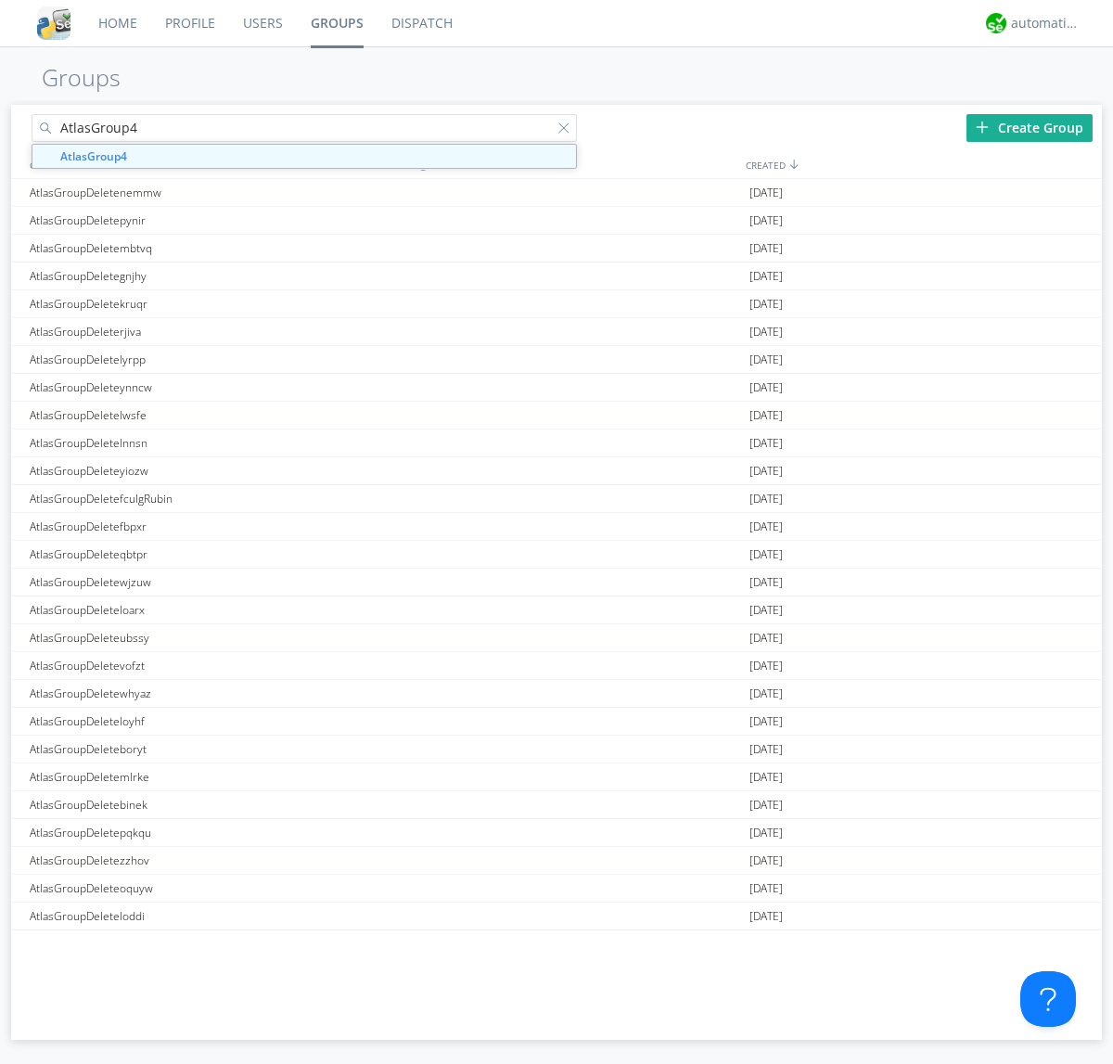  Describe the element at coordinates (203, 804) in the screenshot. I see `div: AtlasGroupDeletebinek` at that location.